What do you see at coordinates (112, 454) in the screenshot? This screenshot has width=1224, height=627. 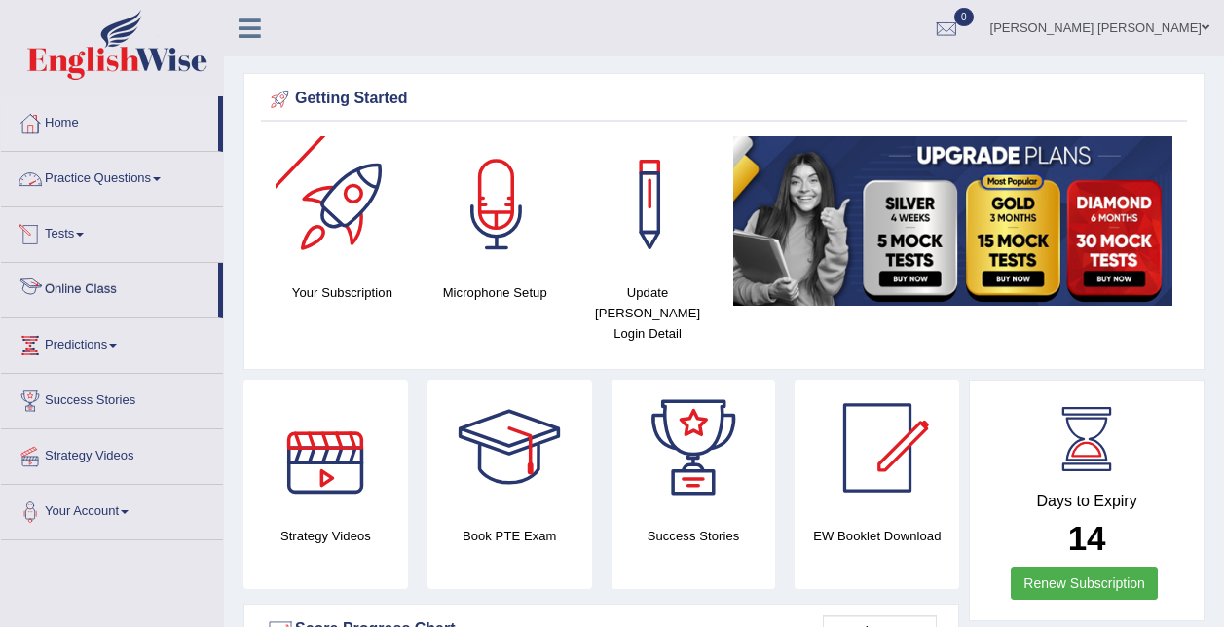 I see `a: Strategy Videos` at bounding box center [112, 454].